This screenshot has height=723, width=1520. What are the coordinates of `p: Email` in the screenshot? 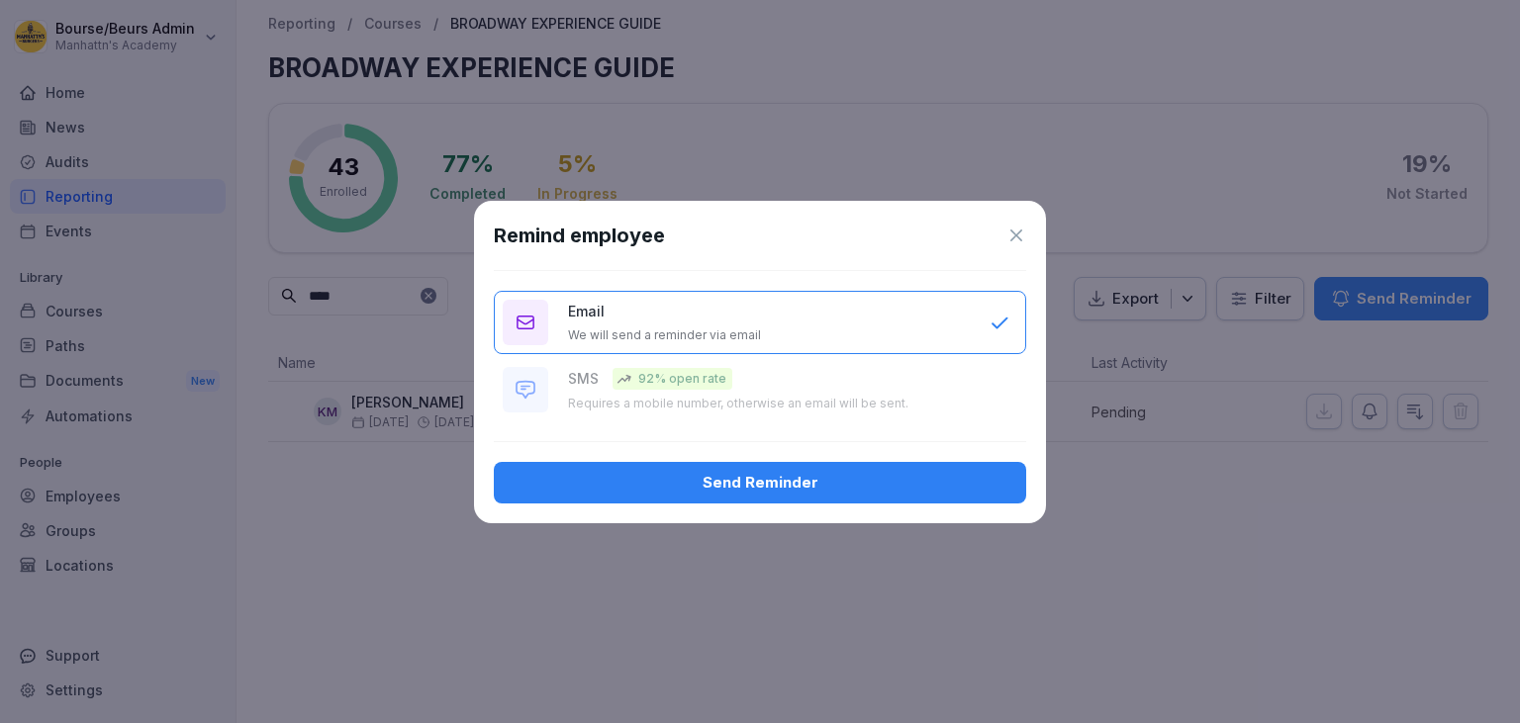 It's located at (586, 311).